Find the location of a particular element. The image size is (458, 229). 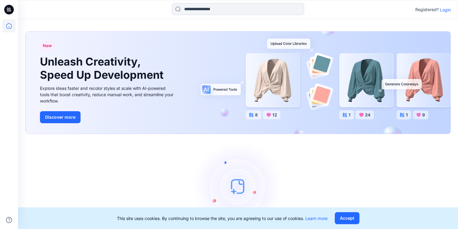

h1: Unleash Creativity, Speed Up Development is located at coordinates (103, 68).